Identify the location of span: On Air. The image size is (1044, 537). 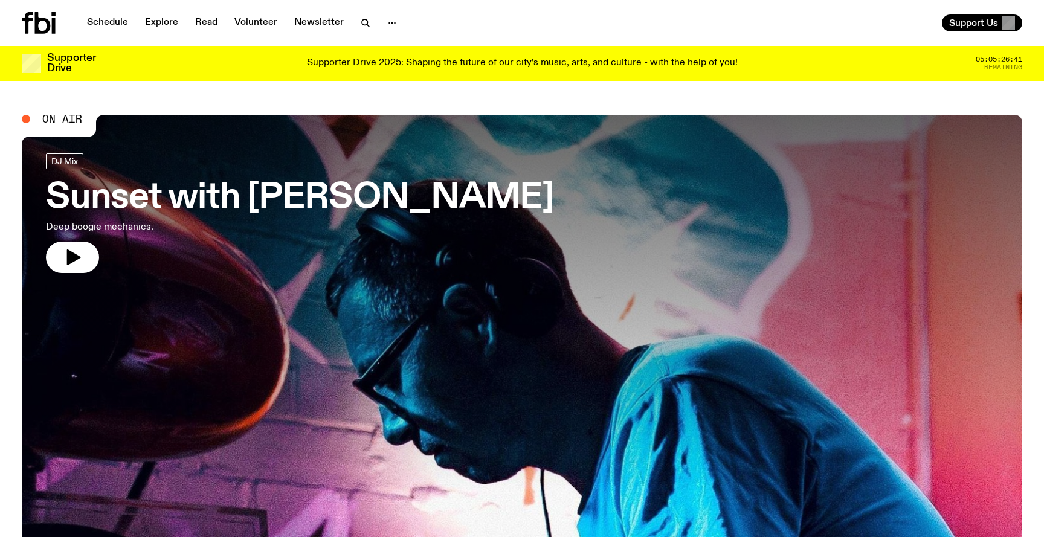
(62, 119).